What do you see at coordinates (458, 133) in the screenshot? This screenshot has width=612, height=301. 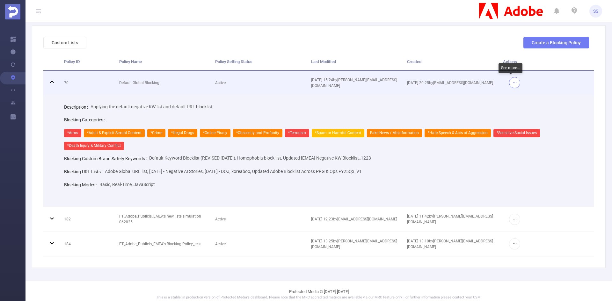 I see `span: *Hate Speech & Acts of Aggression` at bounding box center [458, 133].